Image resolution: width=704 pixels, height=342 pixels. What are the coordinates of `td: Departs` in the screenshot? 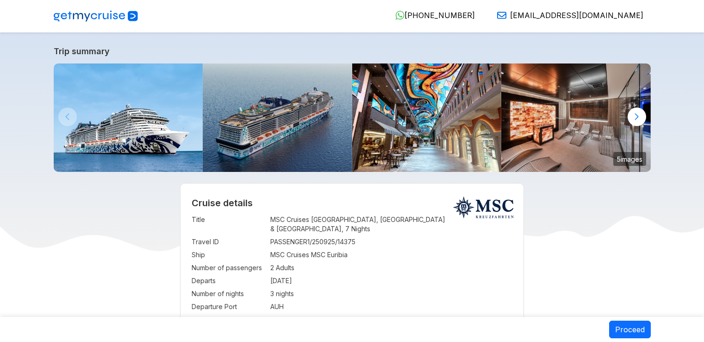 It's located at (229, 280).